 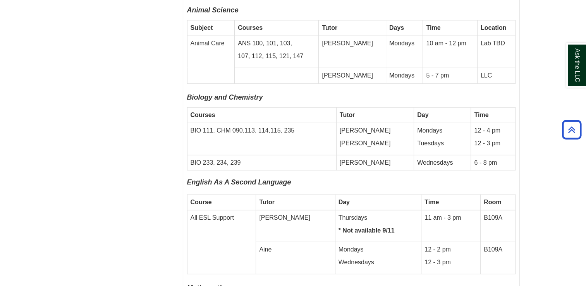 What do you see at coordinates (451, 250) in the screenshot?
I see `p: 12 - 2 pm` at bounding box center [451, 250].